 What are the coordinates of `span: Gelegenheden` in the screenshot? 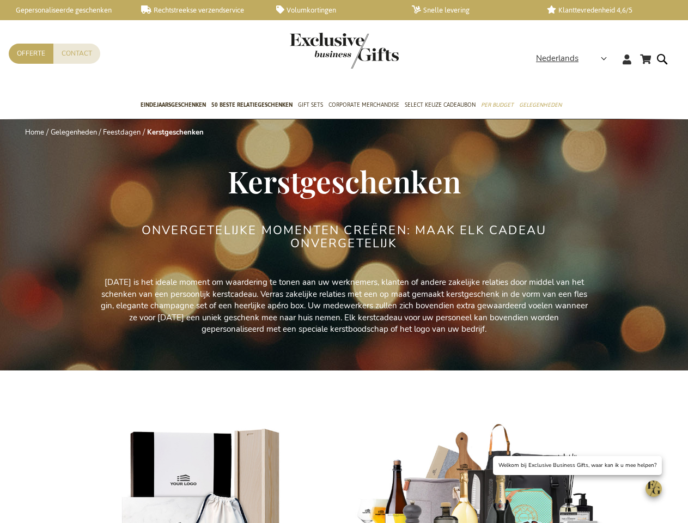 It's located at (540, 105).